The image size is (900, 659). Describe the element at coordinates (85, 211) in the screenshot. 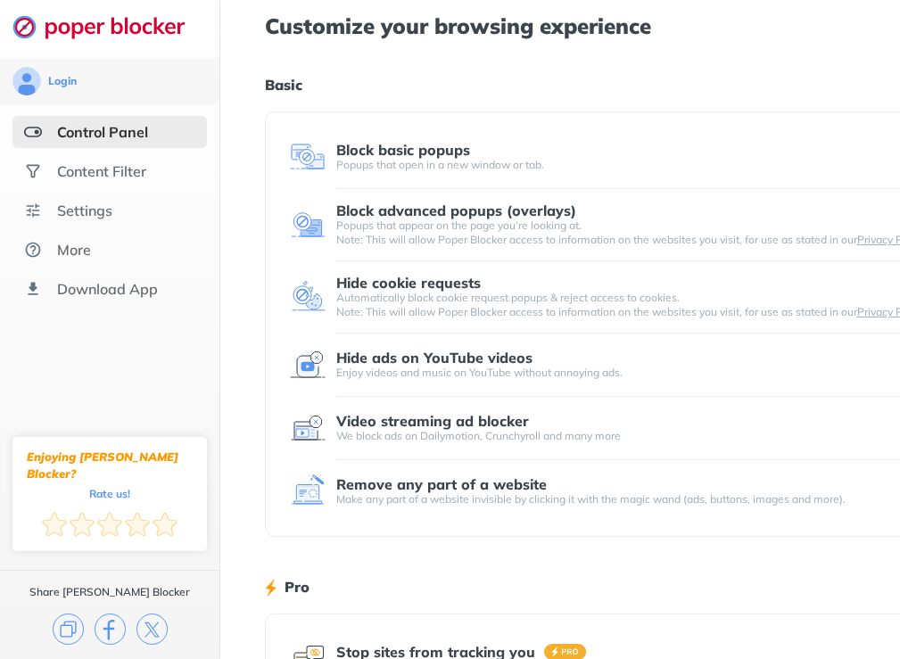

I see `div: Settings` at that location.